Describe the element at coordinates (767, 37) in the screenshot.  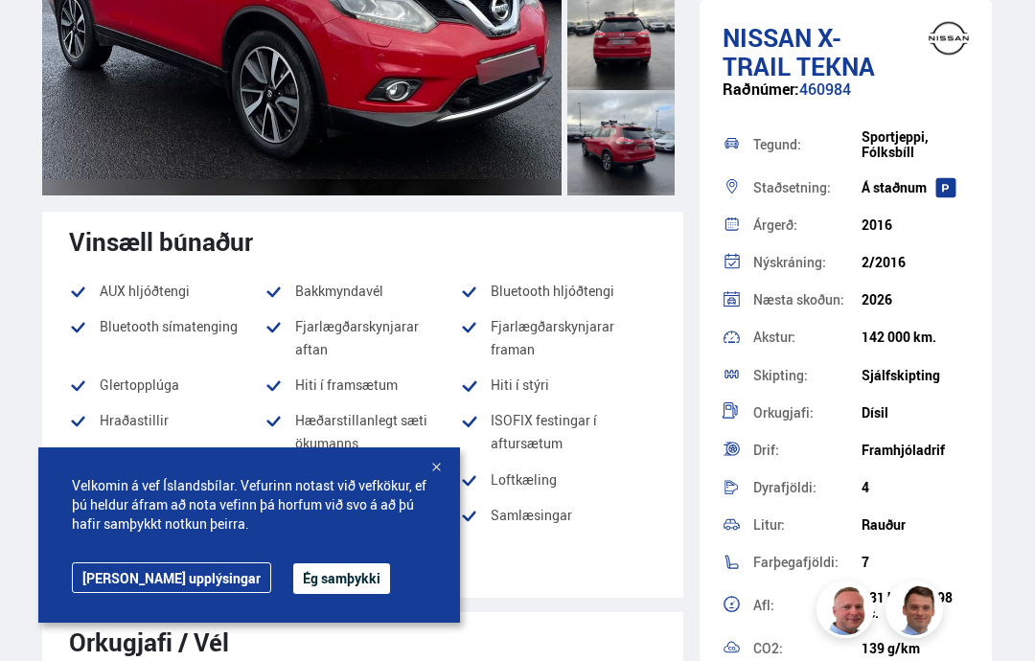
I see `span: Nissan` at that location.